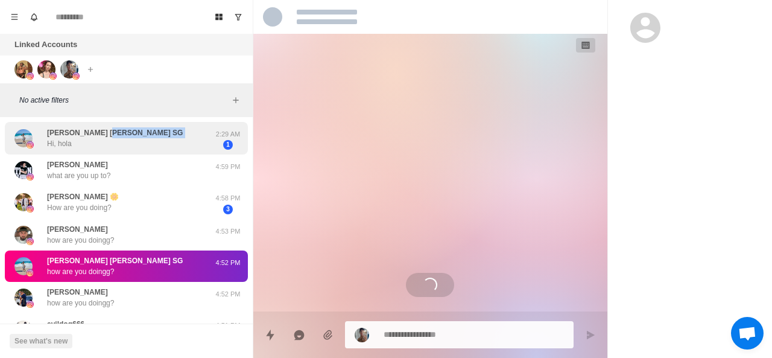 The width and height of the screenshot is (772, 358). I want to click on button: Add media, so click(328, 335).